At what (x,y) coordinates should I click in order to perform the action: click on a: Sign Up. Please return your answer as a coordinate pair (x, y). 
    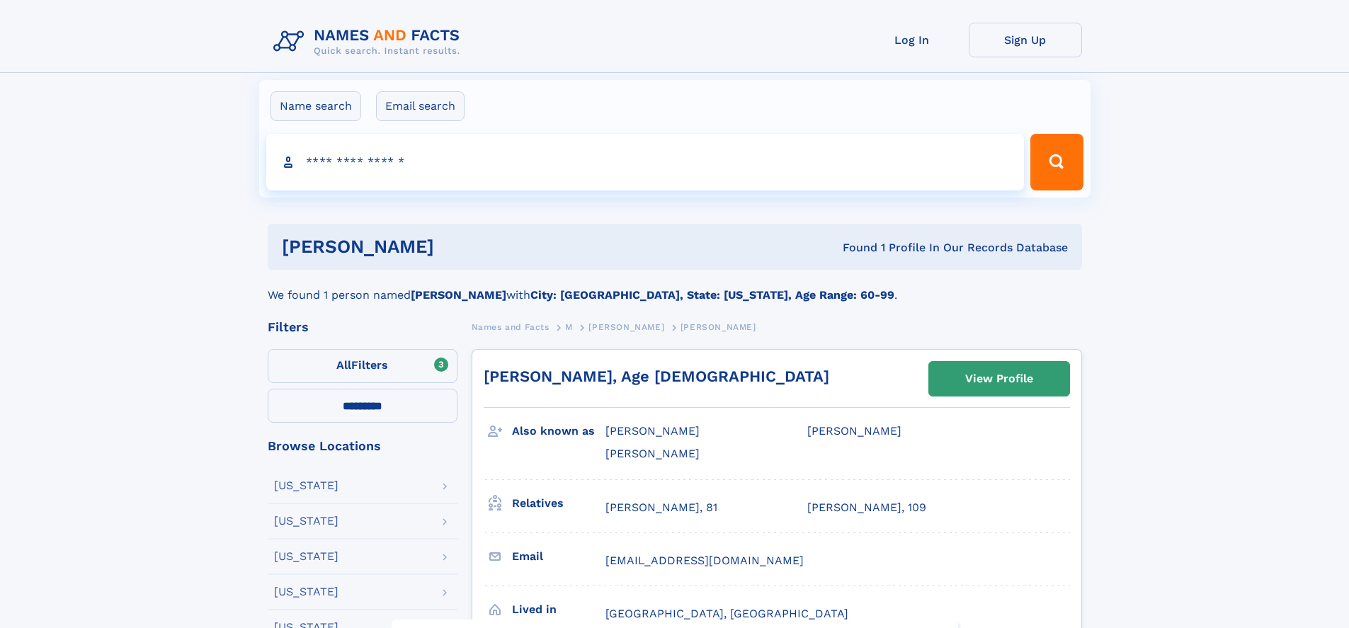
    Looking at the image, I should click on (1026, 40).